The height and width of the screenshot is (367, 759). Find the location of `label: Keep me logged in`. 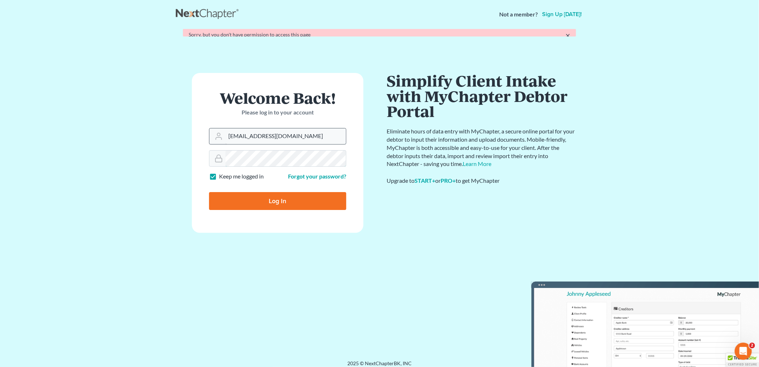

label: Keep me logged in is located at coordinates (241, 176).